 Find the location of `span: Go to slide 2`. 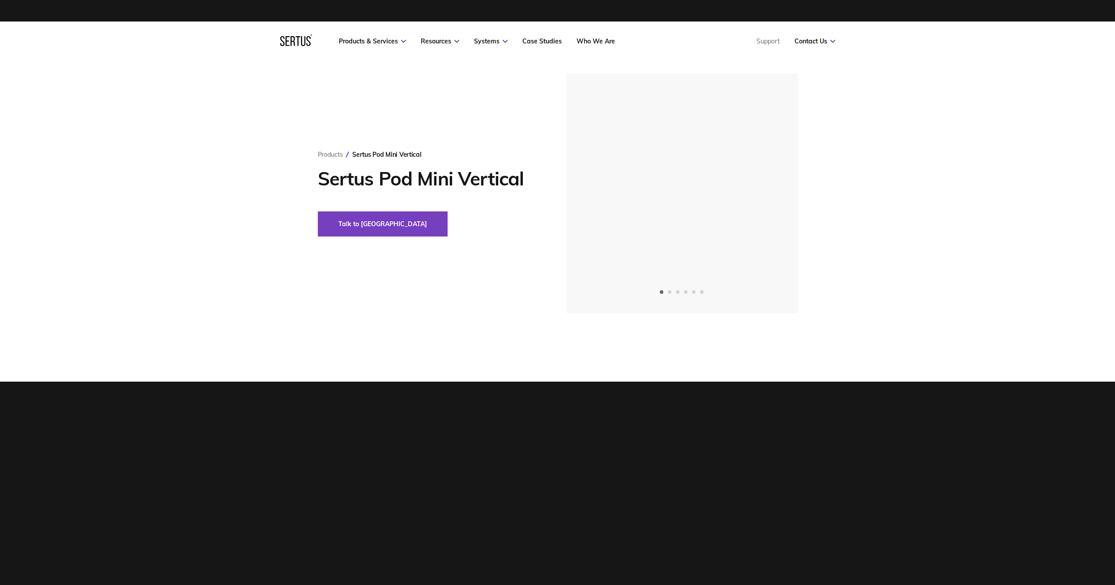

span: Go to slide 2 is located at coordinates (670, 292).